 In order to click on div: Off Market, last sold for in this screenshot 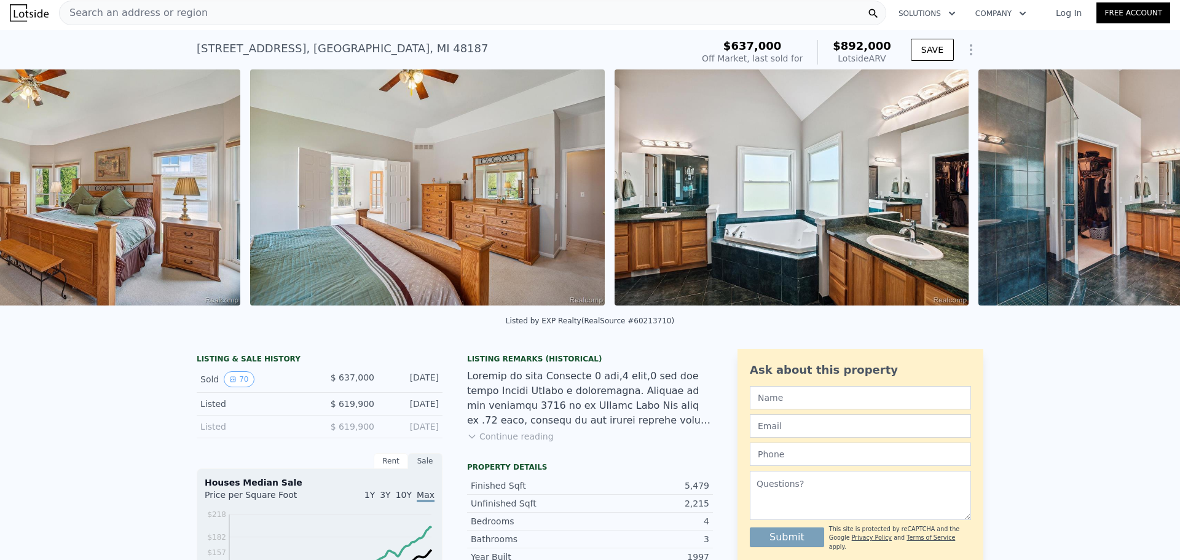, I will do `click(752, 58)`.